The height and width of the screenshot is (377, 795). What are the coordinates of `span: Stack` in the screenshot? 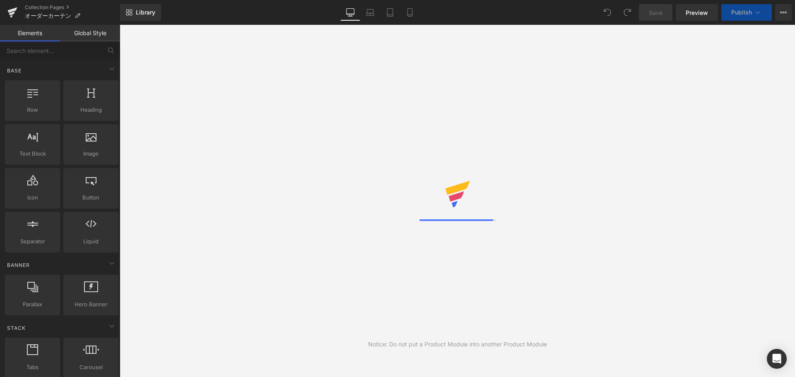 It's located at (16, 328).